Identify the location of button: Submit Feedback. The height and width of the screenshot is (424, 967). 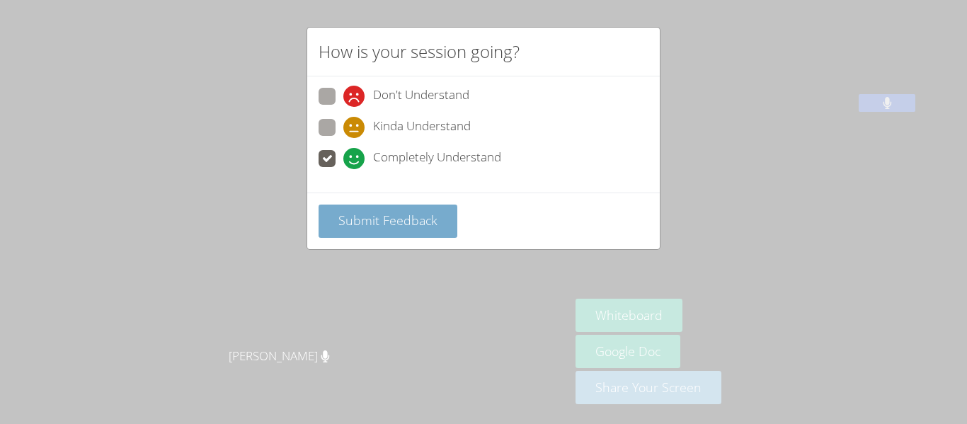
(388, 221).